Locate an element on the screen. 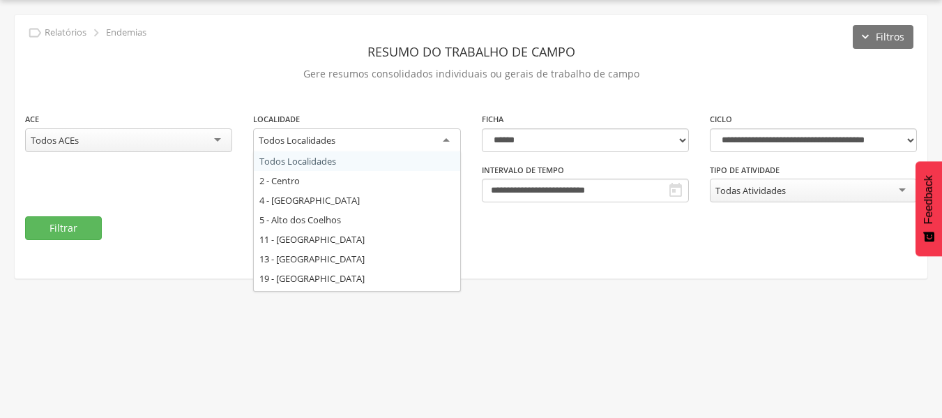 Image resolution: width=942 pixels, height=418 pixels. button: Filtros is located at coordinates (883, 37).